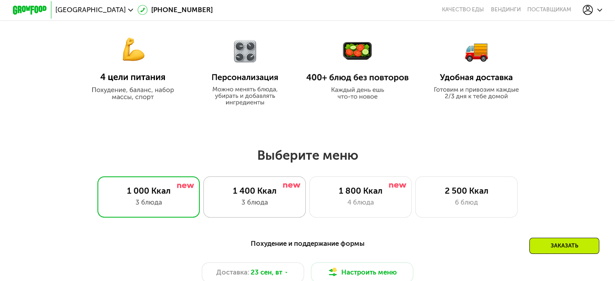 Image resolution: width=615 pixels, height=281 pixels. What do you see at coordinates (308, 155) in the screenshot?
I see `h2: Выберите меню` at bounding box center [308, 155].